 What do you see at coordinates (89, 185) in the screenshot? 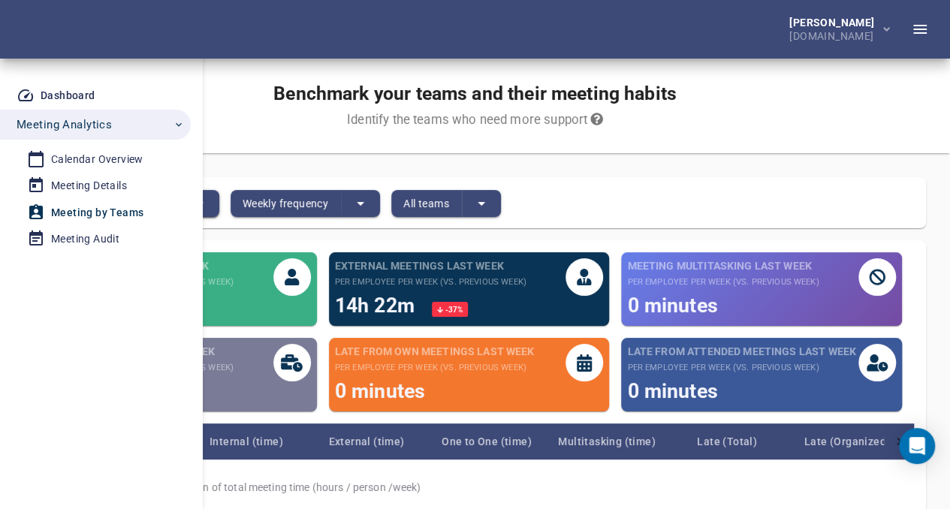
I see `div: Meeting Details` at bounding box center [89, 185].